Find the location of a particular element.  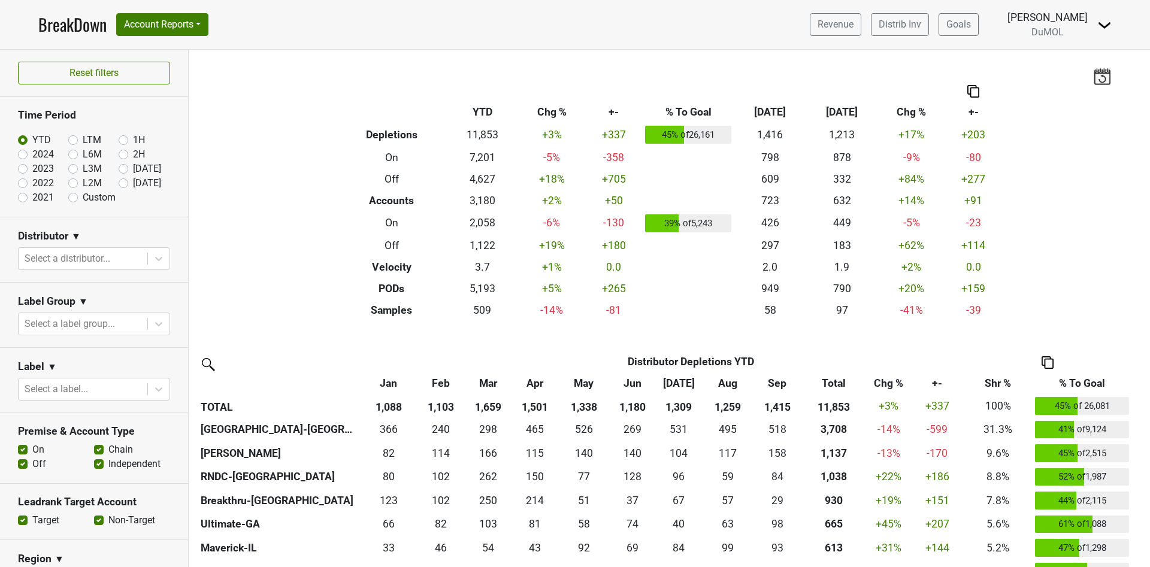

label: Independent is located at coordinates (134, 464).